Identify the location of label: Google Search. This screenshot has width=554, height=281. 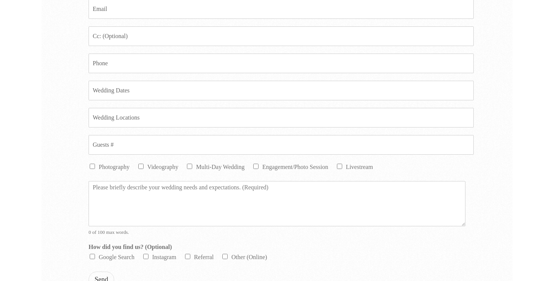
(116, 257).